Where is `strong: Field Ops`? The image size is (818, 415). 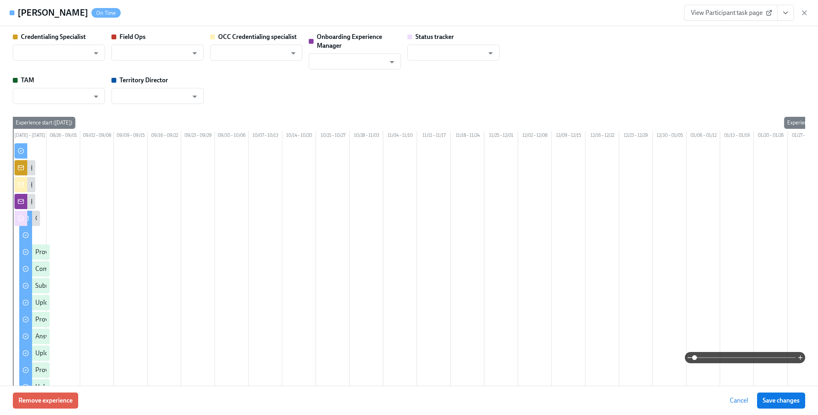 strong: Field Ops is located at coordinates (132, 36).